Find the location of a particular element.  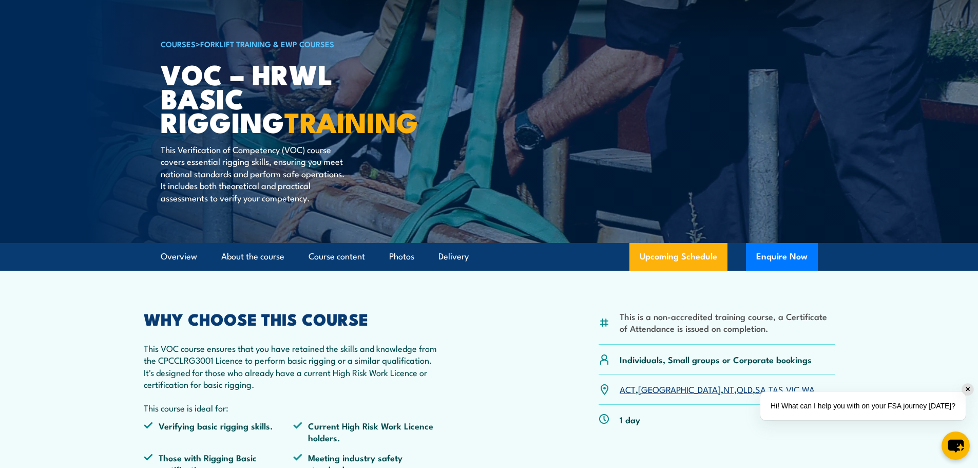

a: Delivery is located at coordinates (453, 256).